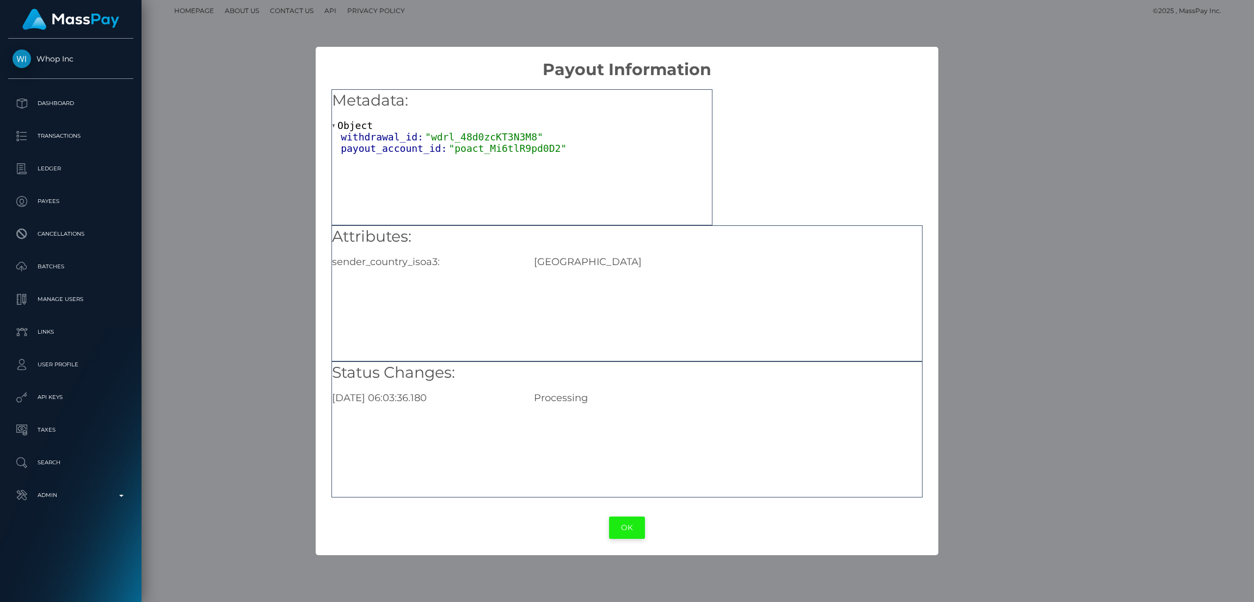  Describe the element at coordinates (424, 262) in the screenshot. I see `div: sender_country_isoa3:` at that location.